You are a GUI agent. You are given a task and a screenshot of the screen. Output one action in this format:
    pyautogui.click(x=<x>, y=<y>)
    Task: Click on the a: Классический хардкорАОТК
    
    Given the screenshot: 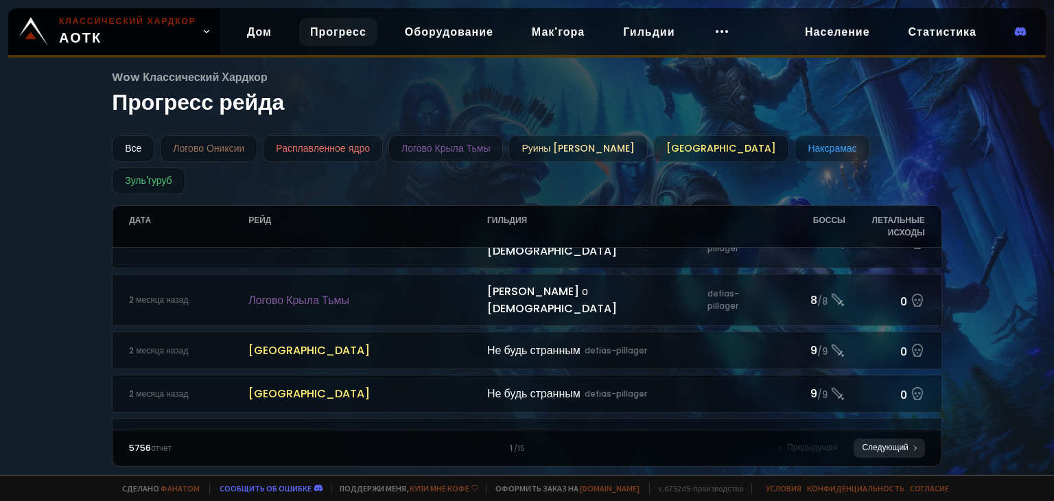 What is the action you would take?
    pyautogui.click(x=114, y=32)
    